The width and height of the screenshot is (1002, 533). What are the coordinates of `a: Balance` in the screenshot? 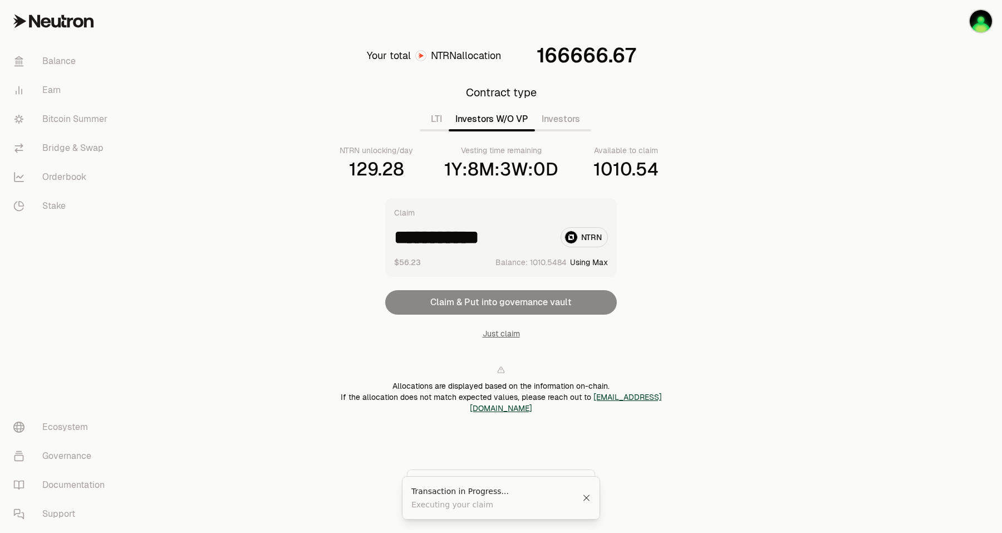 It's located at (62, 61).